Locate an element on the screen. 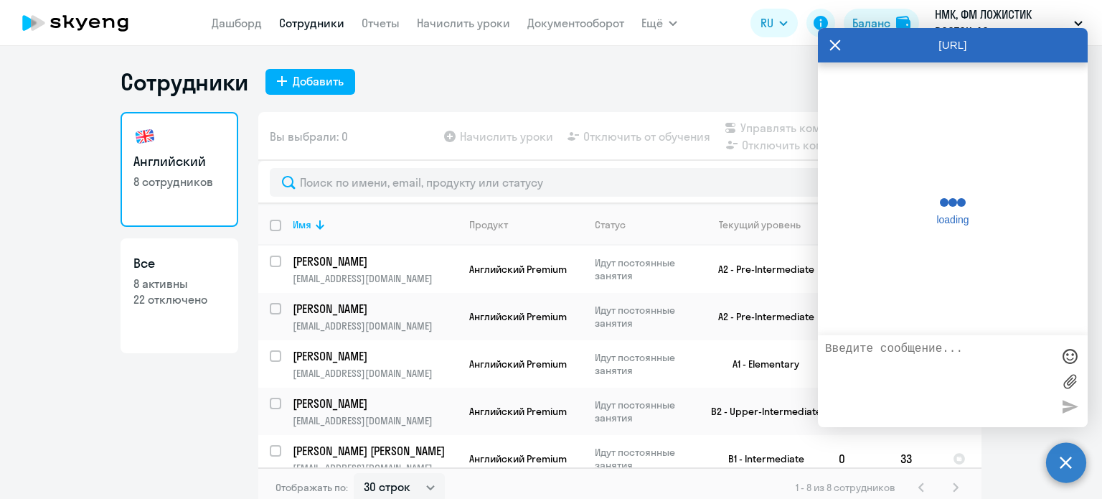 The width and height of the screenshot is (1102, 499). p: 8 активны is located at coordinates (179, 283).